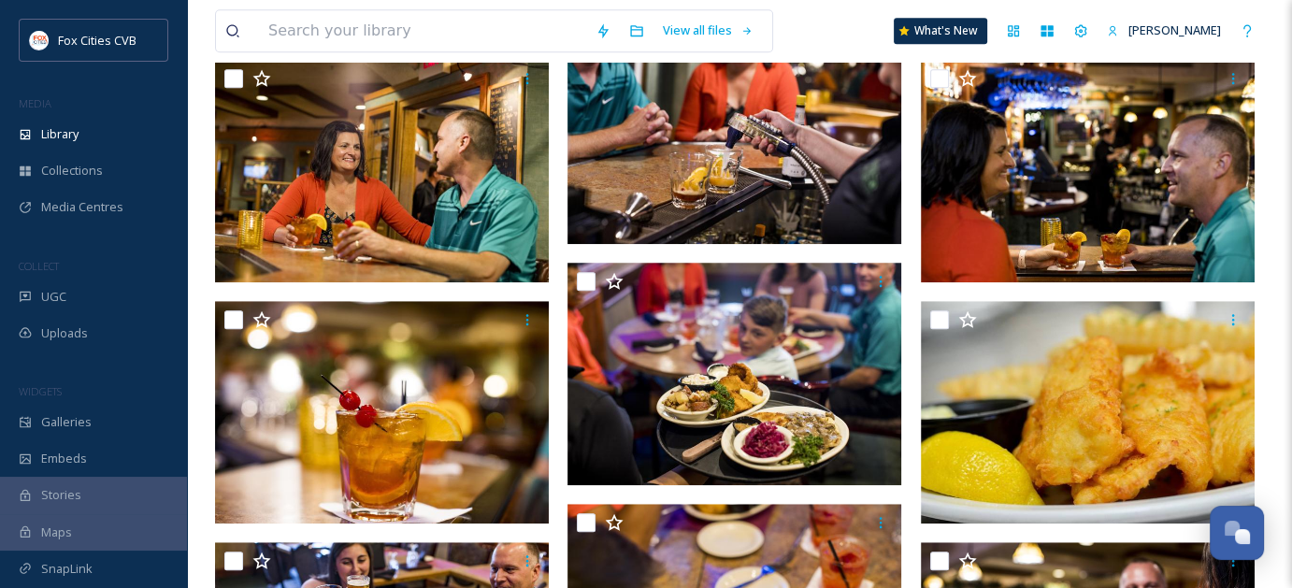 Image resolution: width=1292 pixels, height=588 pixels. What do you see at coordinates (940, 31) in the screenshot?
I see `div: What's New` at bounding box center [940, 31].